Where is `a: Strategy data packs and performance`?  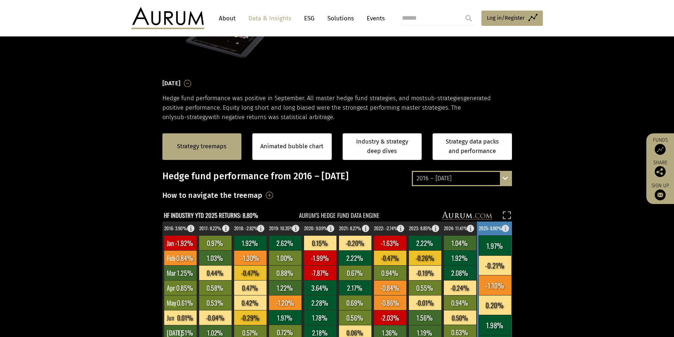 a: Strategy data packs and performance is located at coordinates (472, 146).